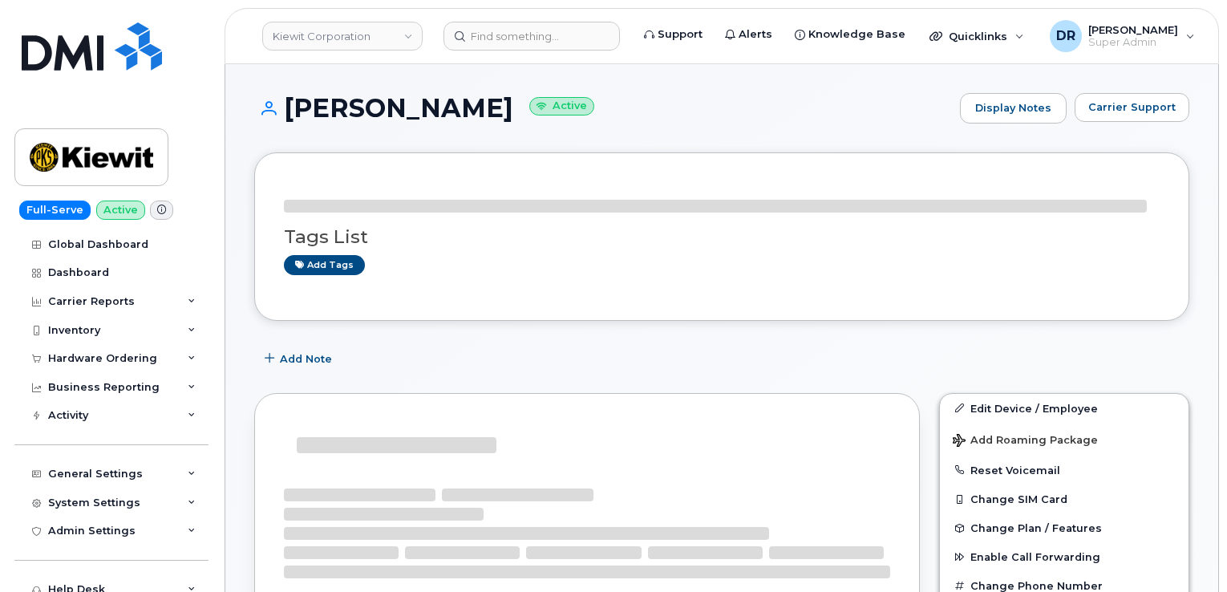  I want to click on span: Add Roaming Package, so click(1025, 441).